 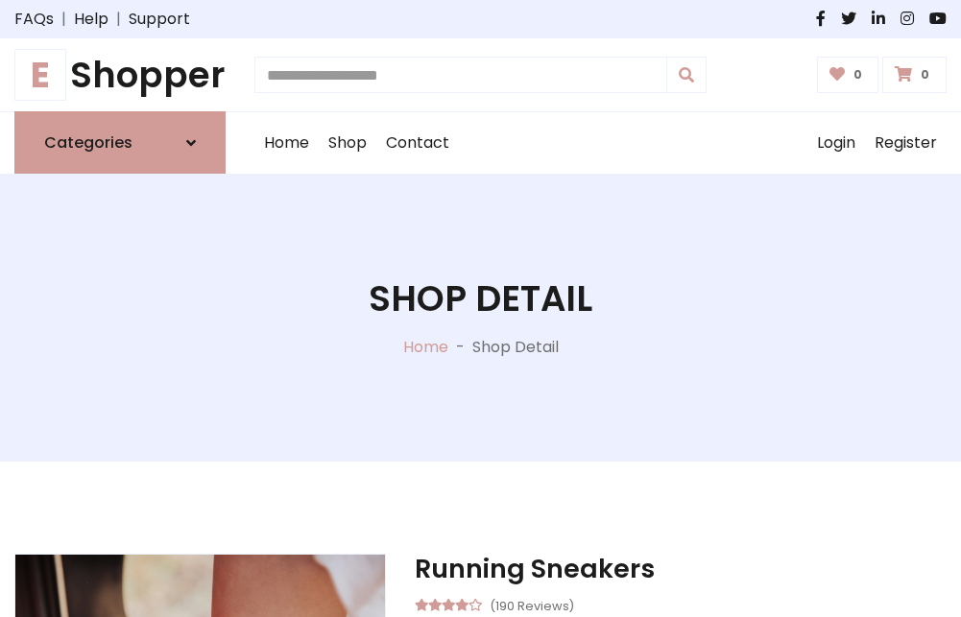 I want to click on a: Help, so click(x=91, y=19).